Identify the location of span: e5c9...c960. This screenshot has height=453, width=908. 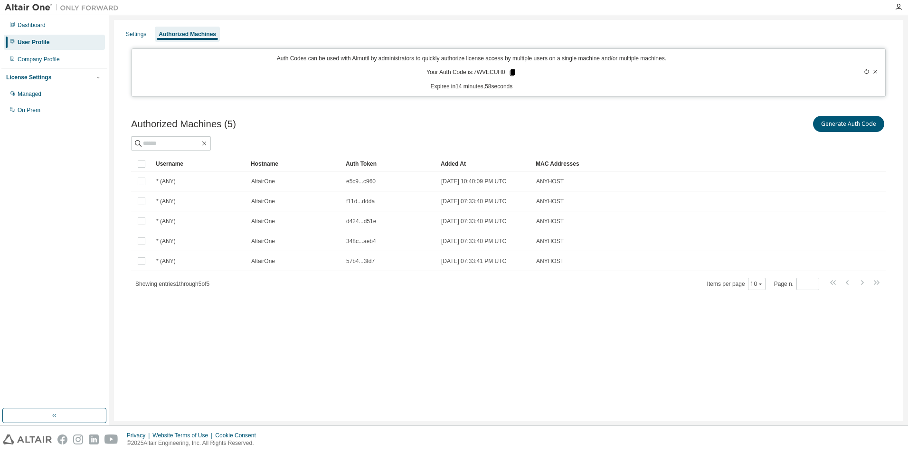
(361, 181).